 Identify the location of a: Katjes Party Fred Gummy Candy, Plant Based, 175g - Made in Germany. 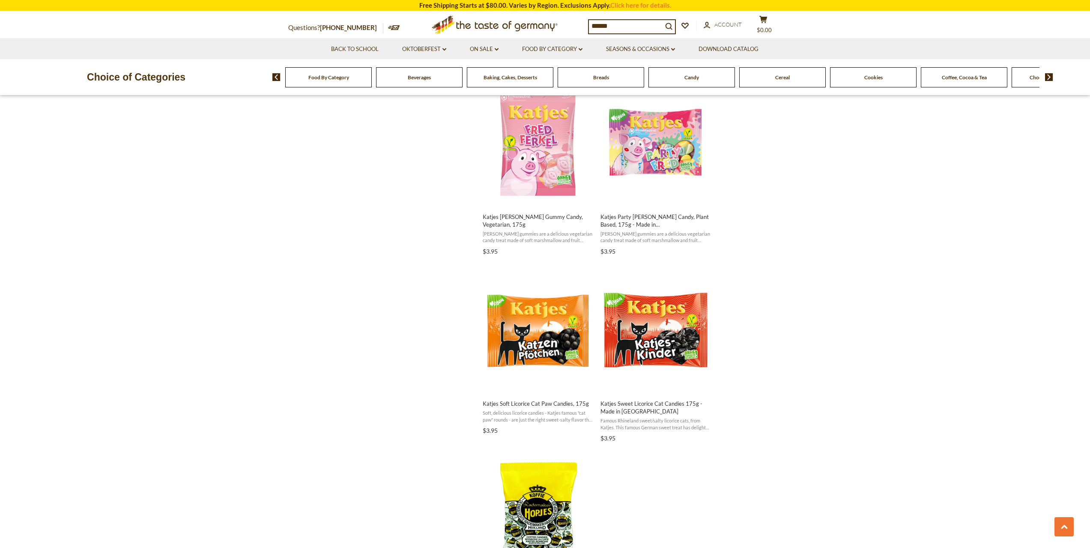
(656, 168).